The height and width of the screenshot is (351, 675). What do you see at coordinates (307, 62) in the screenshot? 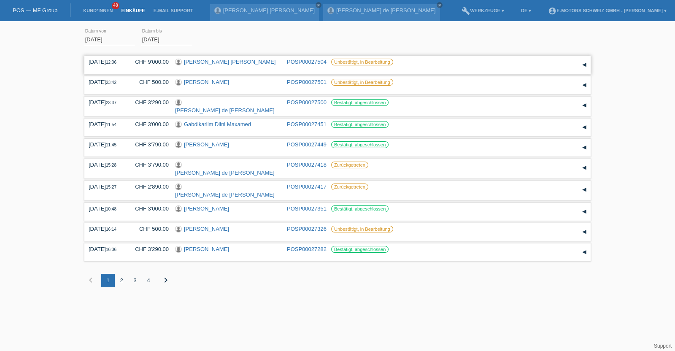
I see `a: POSP00027504` at bounding box center [307, 62].